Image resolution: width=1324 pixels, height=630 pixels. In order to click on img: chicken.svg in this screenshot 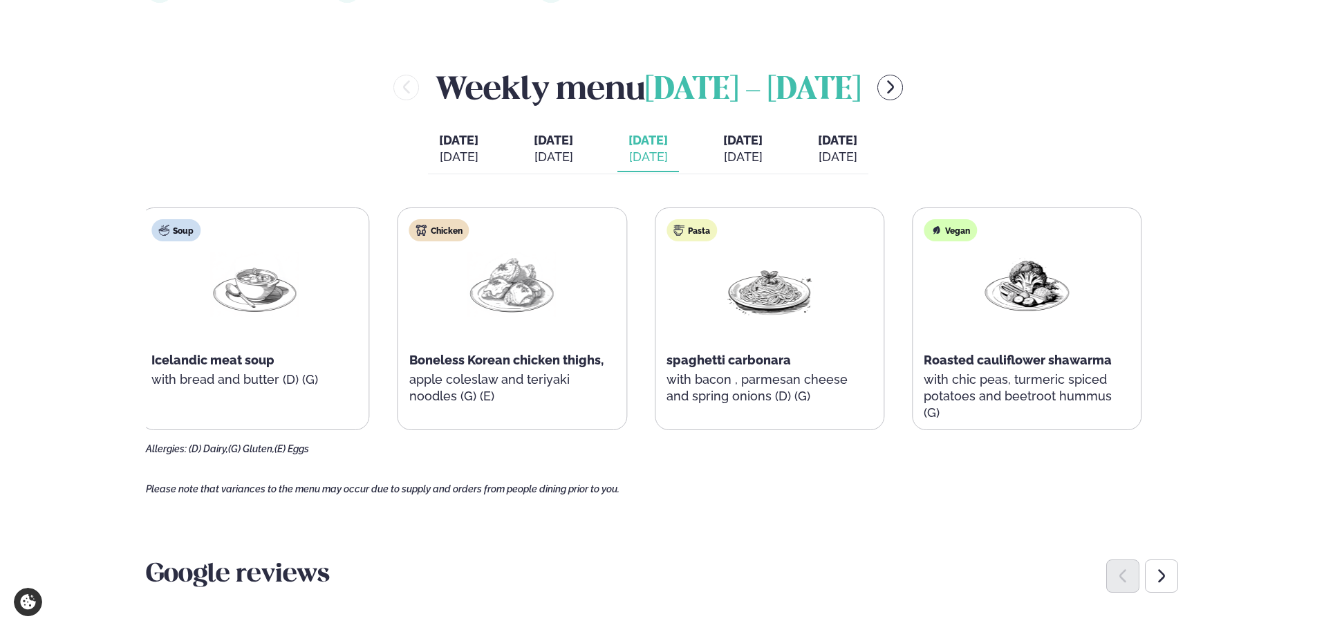, I will do `click(422, 230)`.